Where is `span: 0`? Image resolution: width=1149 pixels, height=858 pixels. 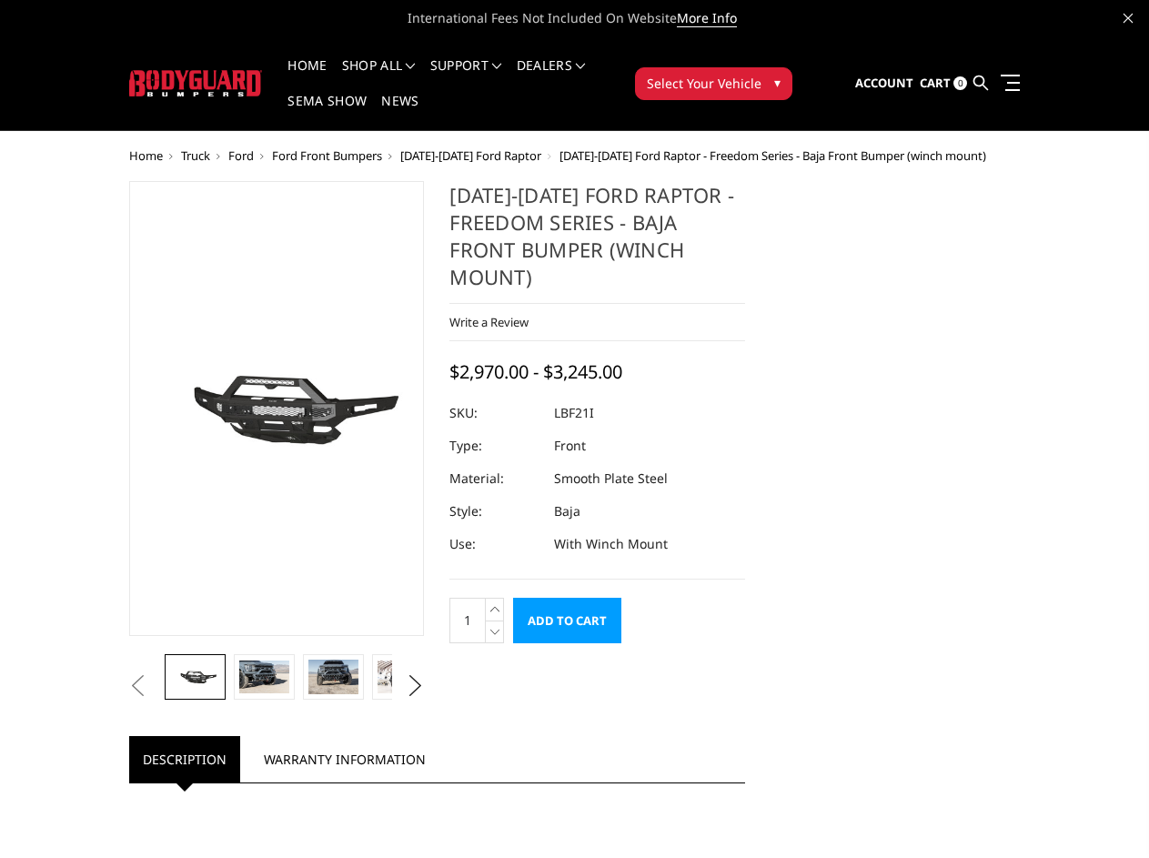 span: 0 is located at coordinates (960, 83).